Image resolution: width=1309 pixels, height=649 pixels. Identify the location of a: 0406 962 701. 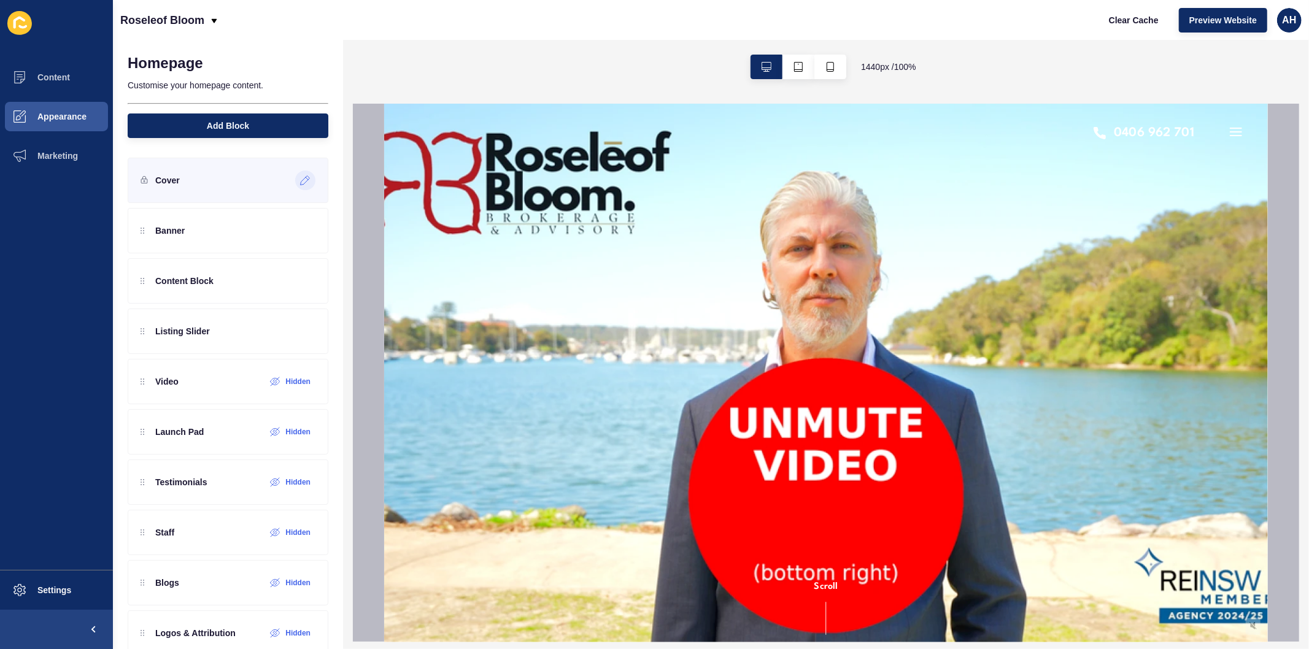
(766, 29).